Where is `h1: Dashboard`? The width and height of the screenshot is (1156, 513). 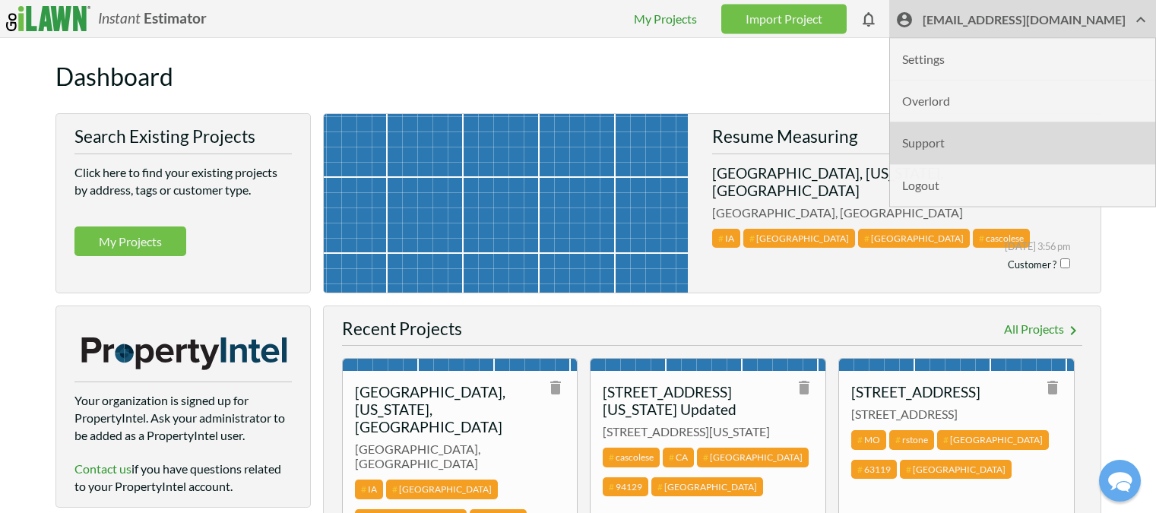
h1: Dashboard is located at coordinates (578, 80).